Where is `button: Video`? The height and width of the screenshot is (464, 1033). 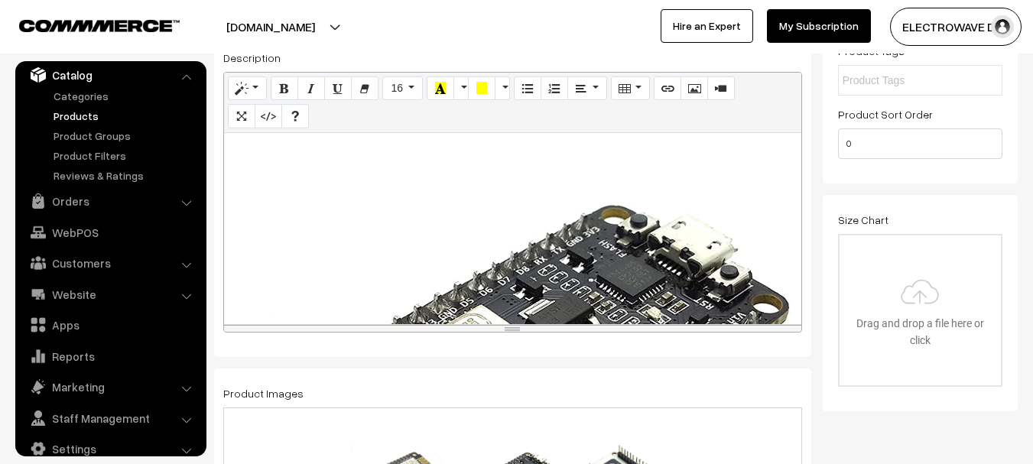 button: Video is located at coordinates (721, 89).